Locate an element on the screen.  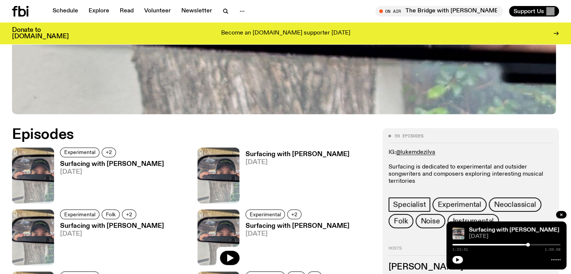
span: Support Us is located at coordinates (529, 11).